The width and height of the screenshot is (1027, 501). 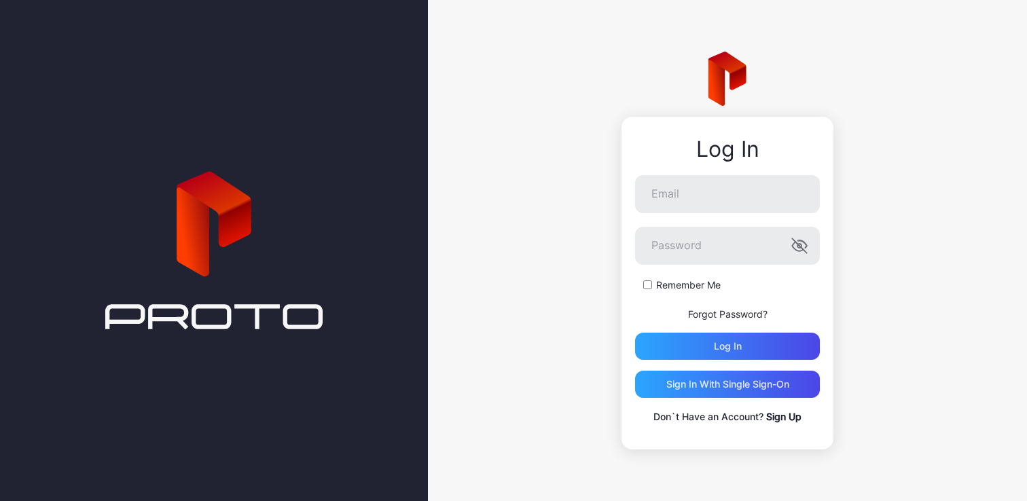 What do you see at coordinates (727, 314) in the screenshot?
I see `a: Forgot Password?` at bounding box center [727, 314].